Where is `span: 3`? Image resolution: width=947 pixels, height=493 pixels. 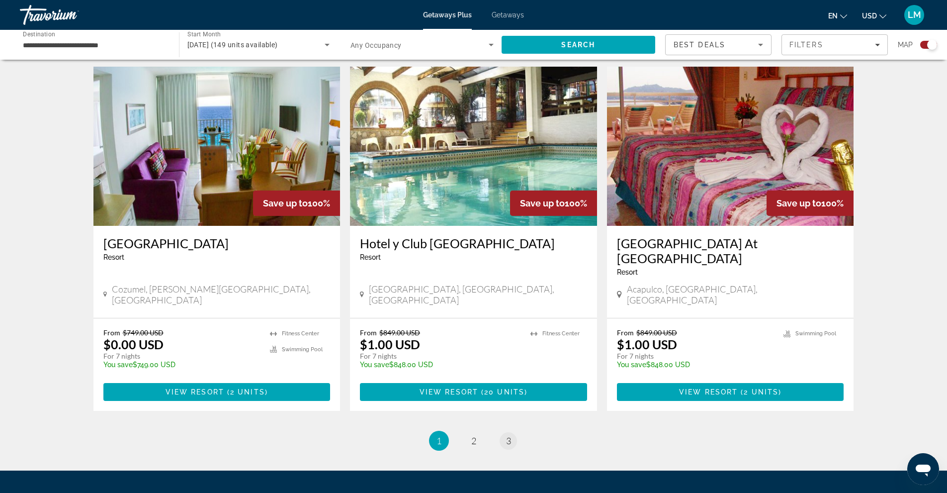
span: 3 is located at coordinates (508, 440).